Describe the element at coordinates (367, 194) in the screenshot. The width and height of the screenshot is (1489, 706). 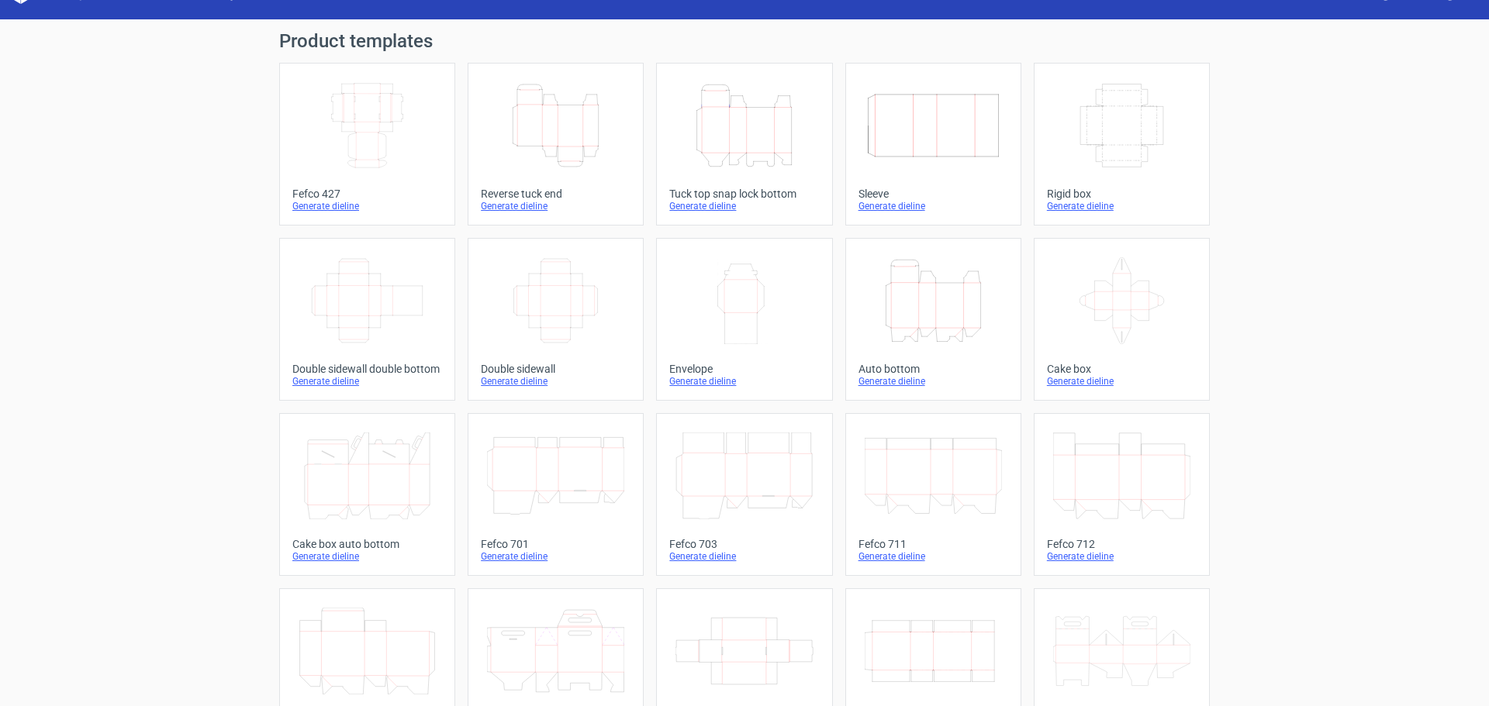
I see `div: Fefco 427` at that location.